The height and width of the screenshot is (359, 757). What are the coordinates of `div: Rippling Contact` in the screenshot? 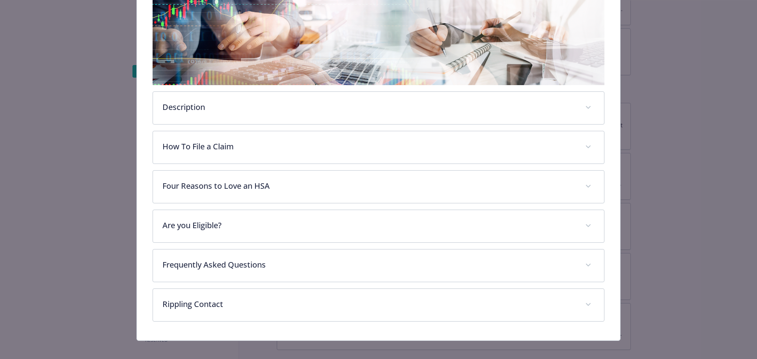 It's located at (378, 305).